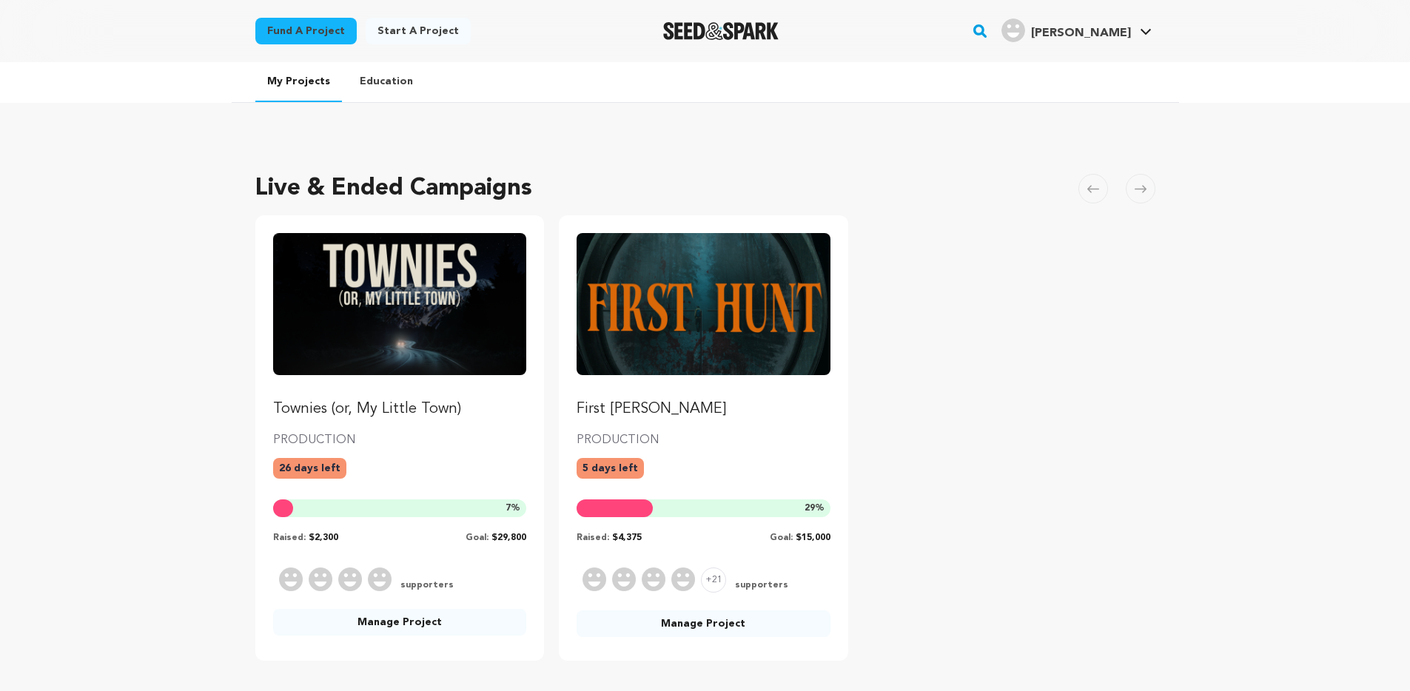 The width and height of the screenshot is (1410, 691). Describe the element at coordinates (1014, 30) in the screenshot. I see `img: user.png` at that location.